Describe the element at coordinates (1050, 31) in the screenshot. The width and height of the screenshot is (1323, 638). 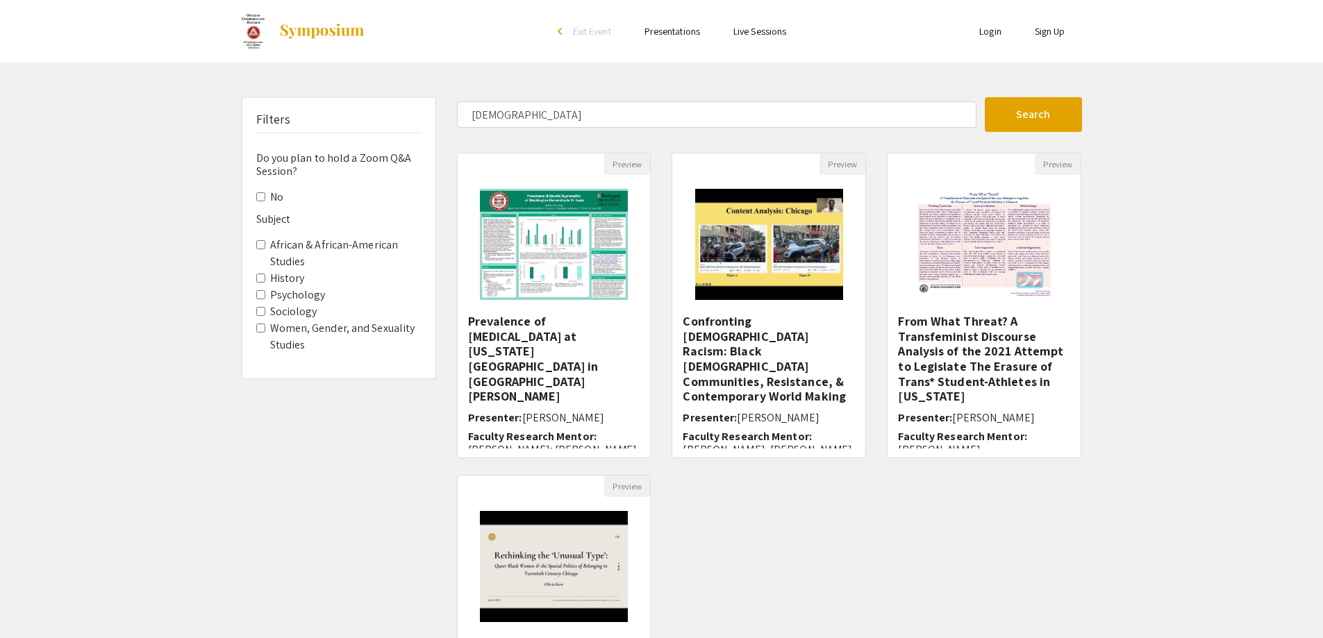
I see `a: Sign Up` at that location.